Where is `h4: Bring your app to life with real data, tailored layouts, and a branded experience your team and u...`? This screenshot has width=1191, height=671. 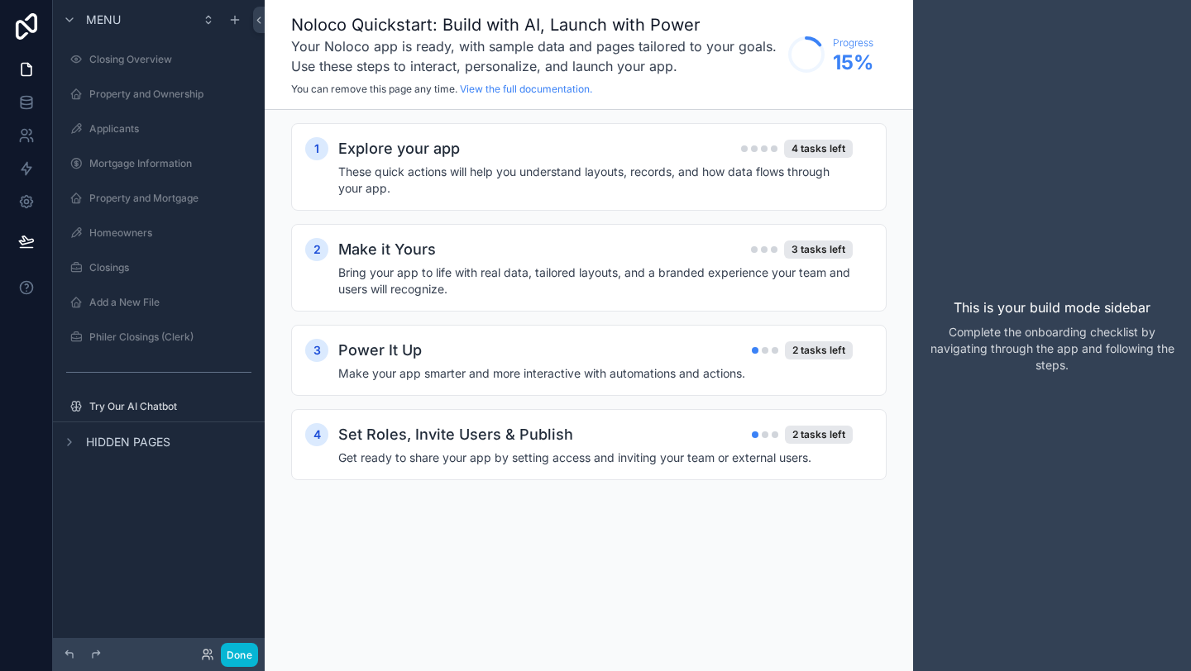 h4: Bring your app to life with real data, tailored layouts, and a branded experience your team and u... is located at coordinates (595, 281).